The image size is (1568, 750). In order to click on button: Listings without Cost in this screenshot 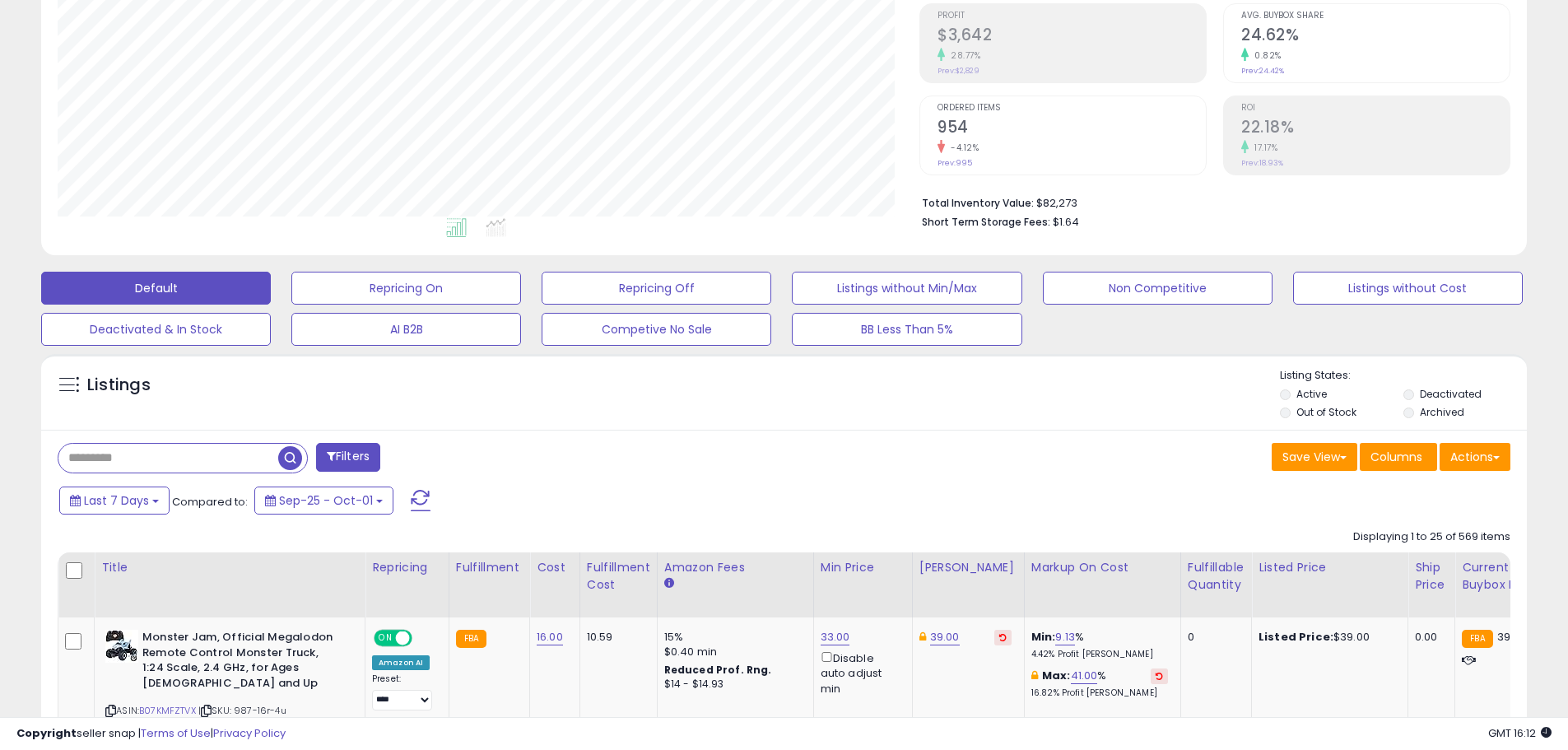, I will do `click(1407, 288)`.